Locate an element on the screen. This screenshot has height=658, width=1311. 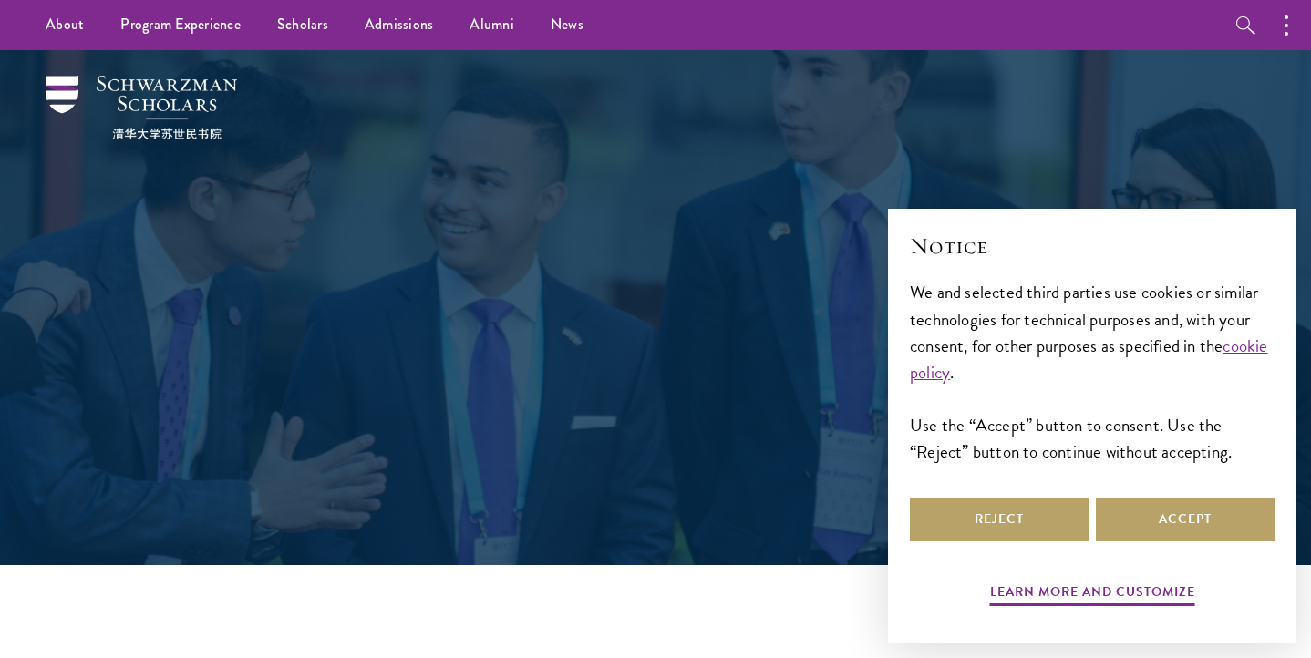
a: cookie policy is located at coordinates (1089, 359).